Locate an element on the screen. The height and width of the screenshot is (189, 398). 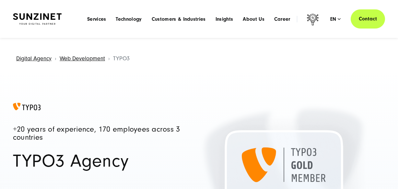
a: Digital Agency is located at coordinates (34, 58).